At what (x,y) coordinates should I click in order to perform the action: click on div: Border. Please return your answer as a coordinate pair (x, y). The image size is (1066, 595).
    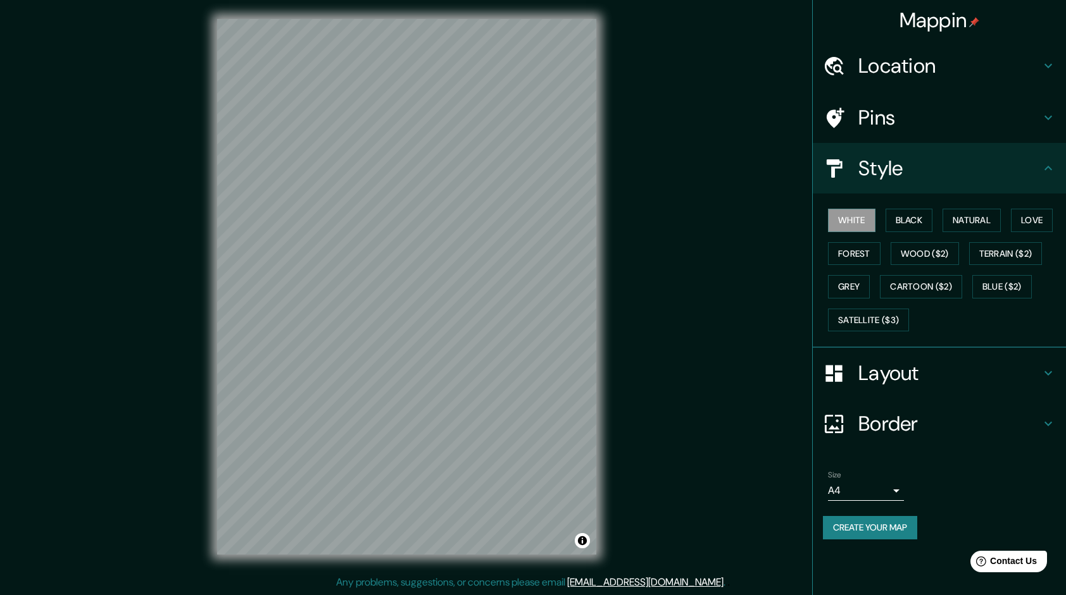
    Looking at the image, I should click on (939, 424).